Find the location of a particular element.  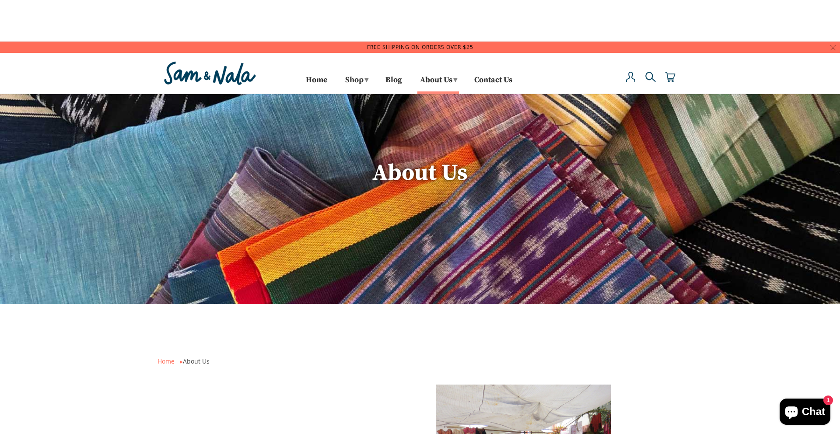

a: Search is located at coordinates (651, 81).